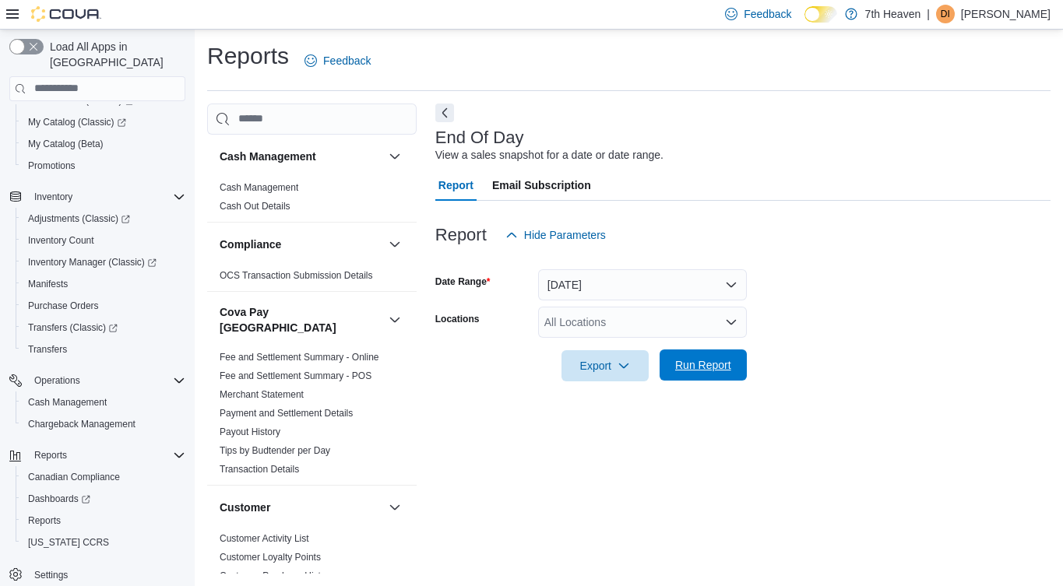 The width and height of the screenshot is (1063, 586). What do you see at coordinates (104, 166) in the screenshot?
I see `button: Promotions` at bounding box center [104, 166].